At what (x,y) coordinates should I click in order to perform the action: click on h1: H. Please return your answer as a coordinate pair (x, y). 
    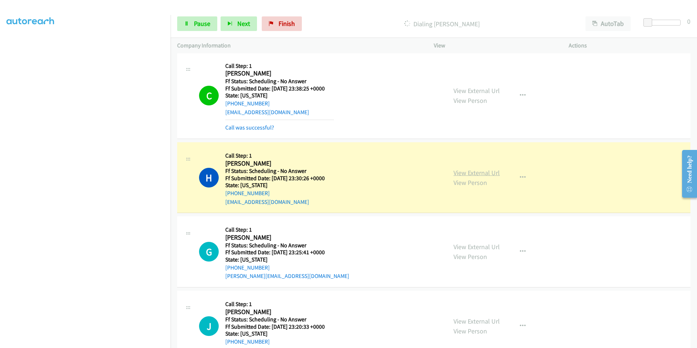
    Looking at the image, I should click on (209, 178).